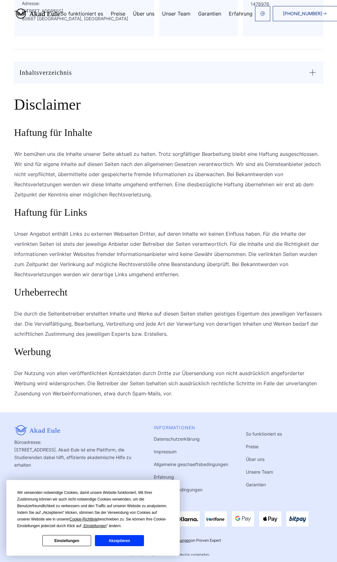 The width and height of the screenshot is (337, 562). Describe the element at coordinates (169, 383) in the screenshot. I see `p: Der Nutzung von allen veröffentlichten Kontaktdaten durch Dritte zur Übersendung von nicht ausdrü...` at that location.